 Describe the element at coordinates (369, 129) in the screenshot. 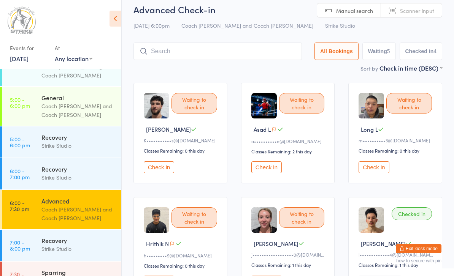

I see `span: Long L` at that location.